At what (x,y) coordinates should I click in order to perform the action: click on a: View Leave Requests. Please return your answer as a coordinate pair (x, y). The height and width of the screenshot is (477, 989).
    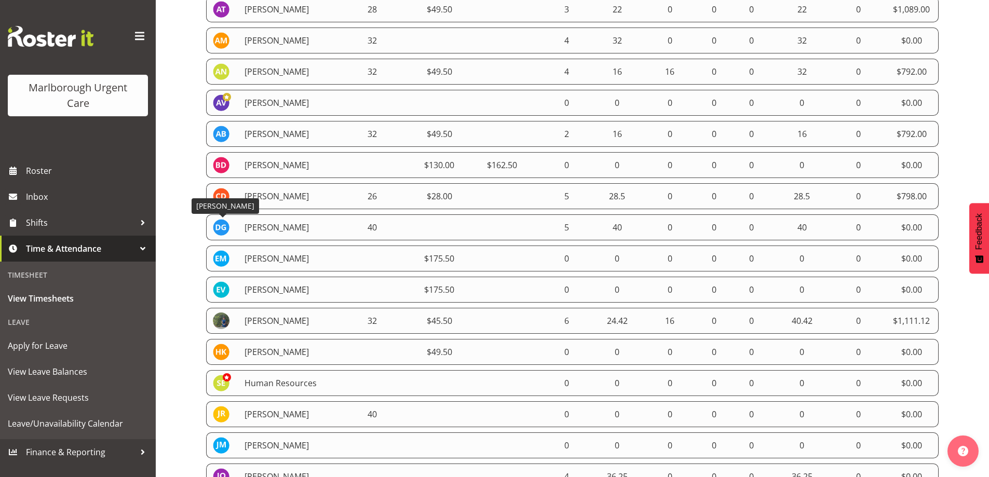
    Looking at the image, I should click on (78, 398).